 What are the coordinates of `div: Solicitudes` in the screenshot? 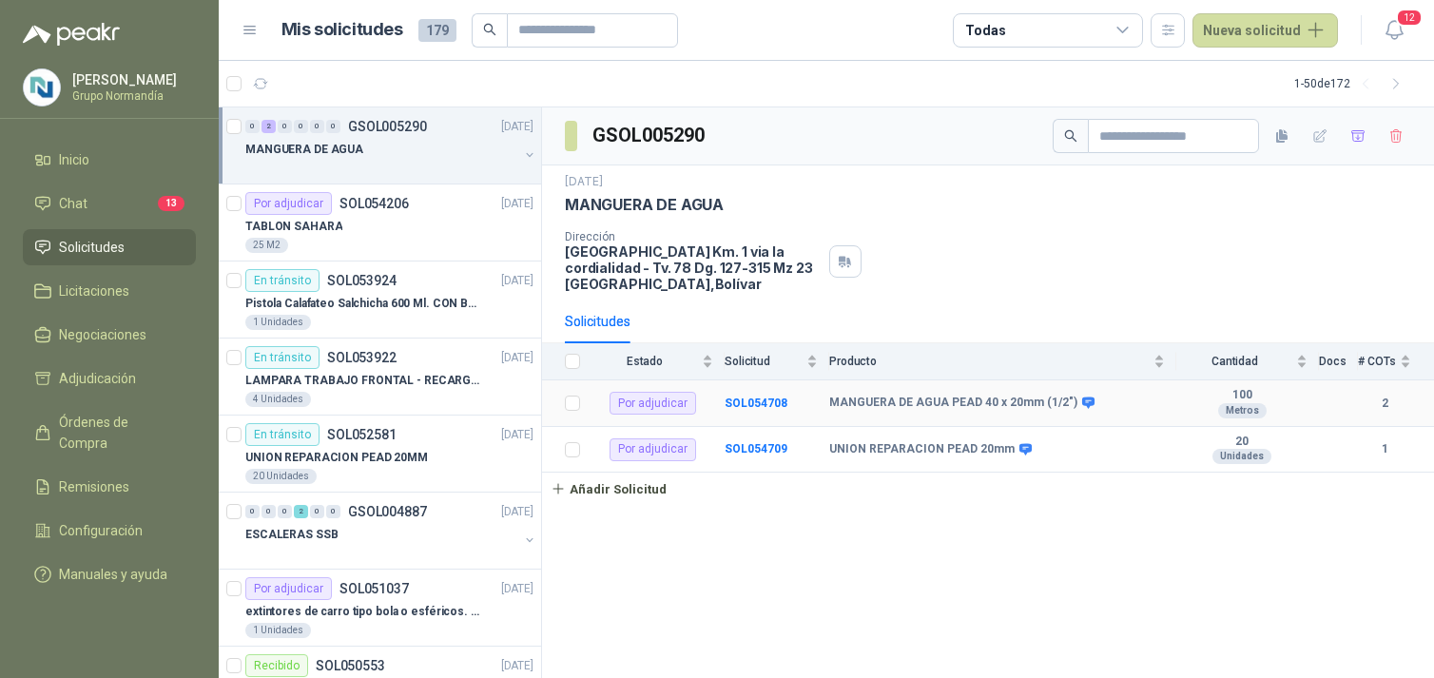 It's located at (597, 321).